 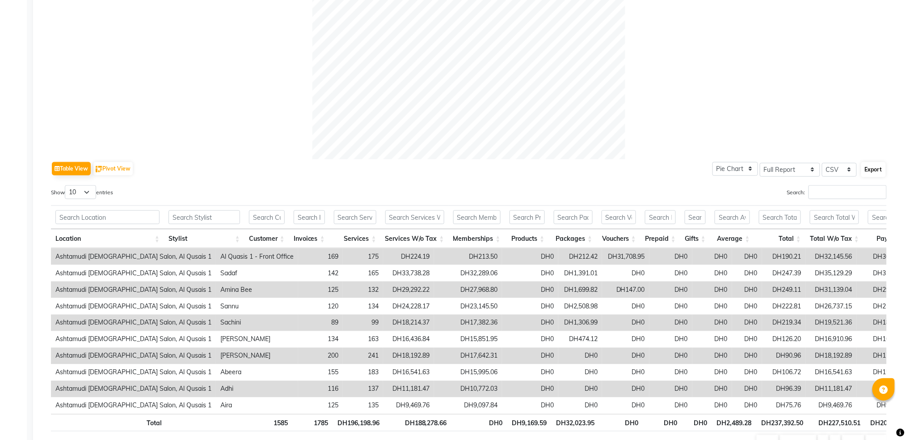 I want to click on td: 134, so click(x=321, y=339).